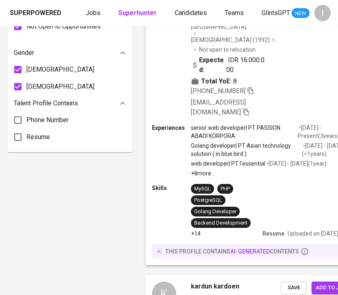 Image resolution: width=338 pixels, height=295 pixels. What do you see at coordinates (301, 13) in the screenshot?
I see `span: NEW` at bounding box center [301, 13].